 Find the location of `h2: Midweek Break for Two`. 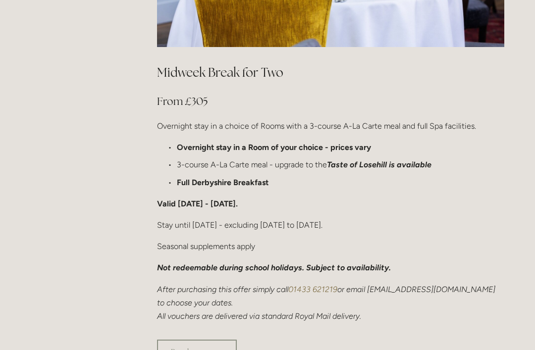

h2: Midweek Break for Two is located at coordinates (330, 73).